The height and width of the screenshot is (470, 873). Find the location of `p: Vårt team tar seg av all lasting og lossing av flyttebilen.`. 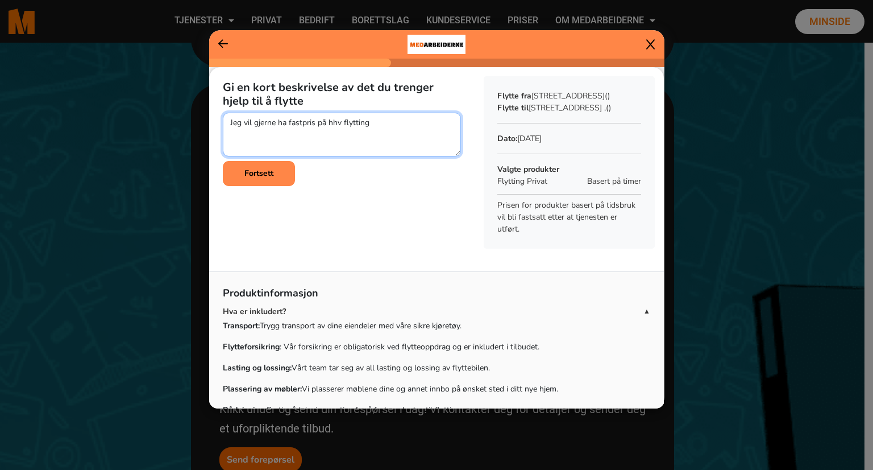

p: Vårt team tar seg av all lasting og lossing av flyttebilen. is located at coordinates (437, 367).